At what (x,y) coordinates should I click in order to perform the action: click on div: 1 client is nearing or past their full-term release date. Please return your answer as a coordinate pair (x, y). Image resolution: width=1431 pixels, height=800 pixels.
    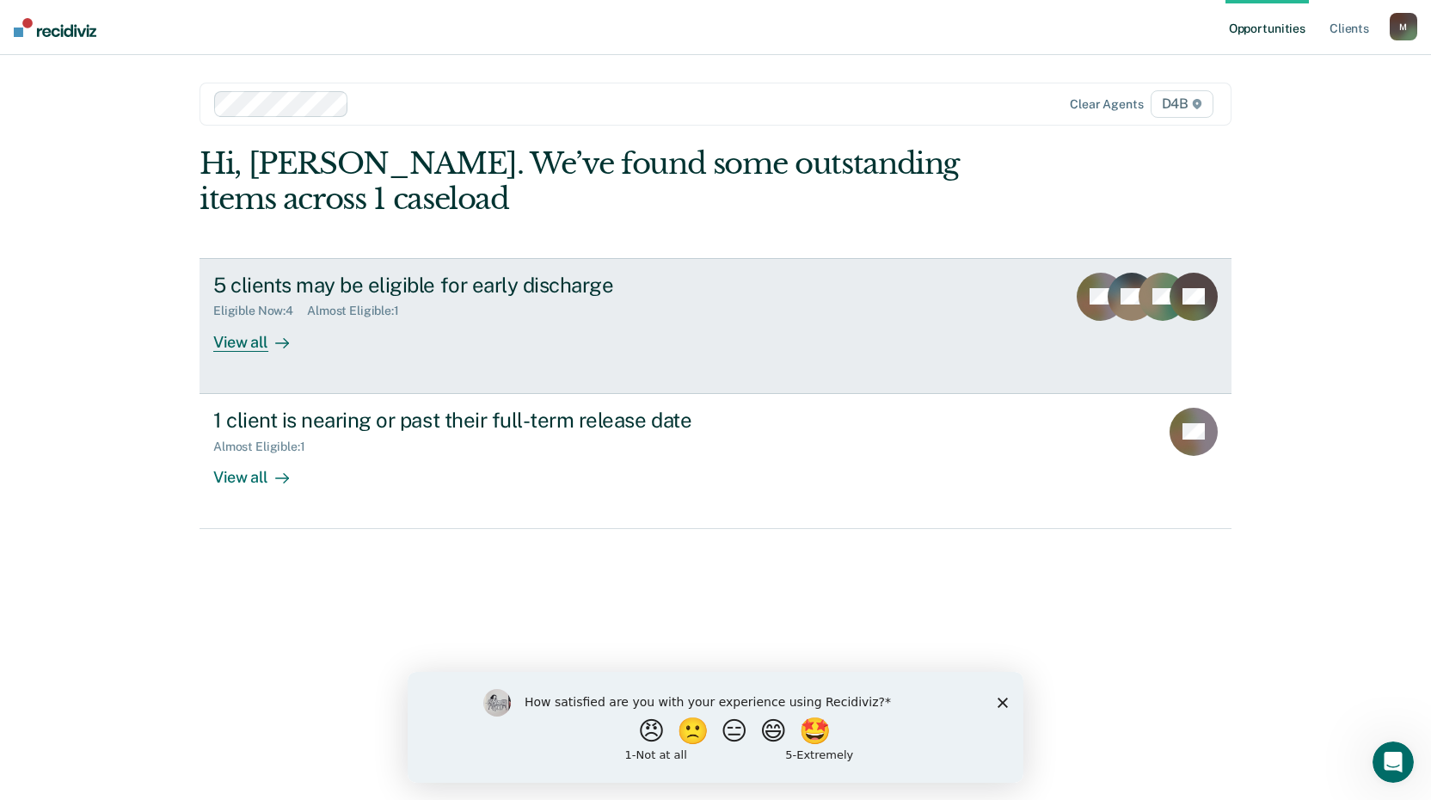
    Looking at the image, I should click on (515, 420).